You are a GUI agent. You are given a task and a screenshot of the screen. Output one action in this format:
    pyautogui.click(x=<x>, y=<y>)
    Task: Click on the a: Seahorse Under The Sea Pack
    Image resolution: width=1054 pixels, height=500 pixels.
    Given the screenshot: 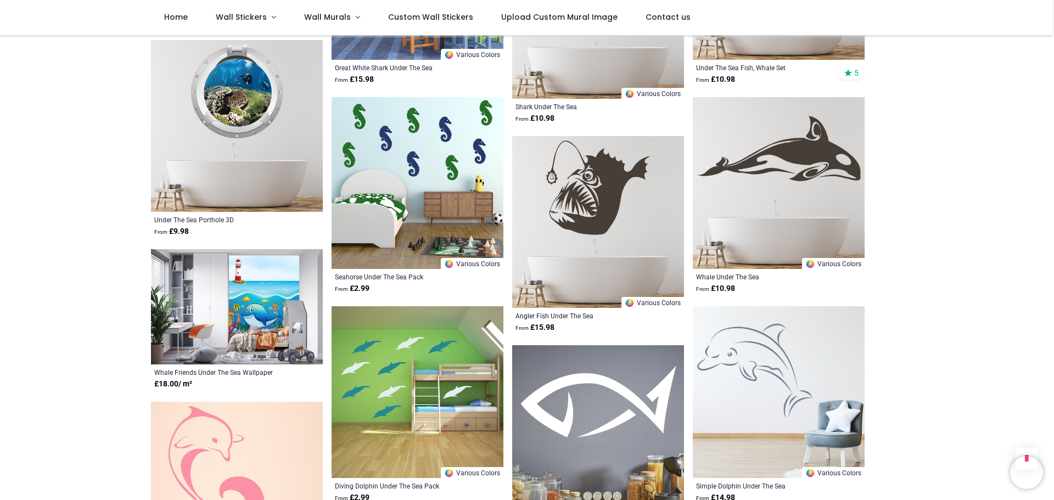 What is the action you would take?
    pyautogui.click(x=401, y=277)
    